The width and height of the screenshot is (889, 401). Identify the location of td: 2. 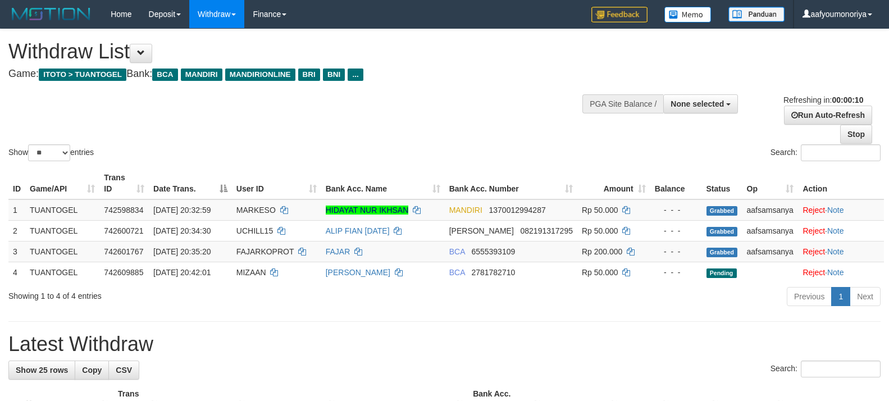
(17, 230).